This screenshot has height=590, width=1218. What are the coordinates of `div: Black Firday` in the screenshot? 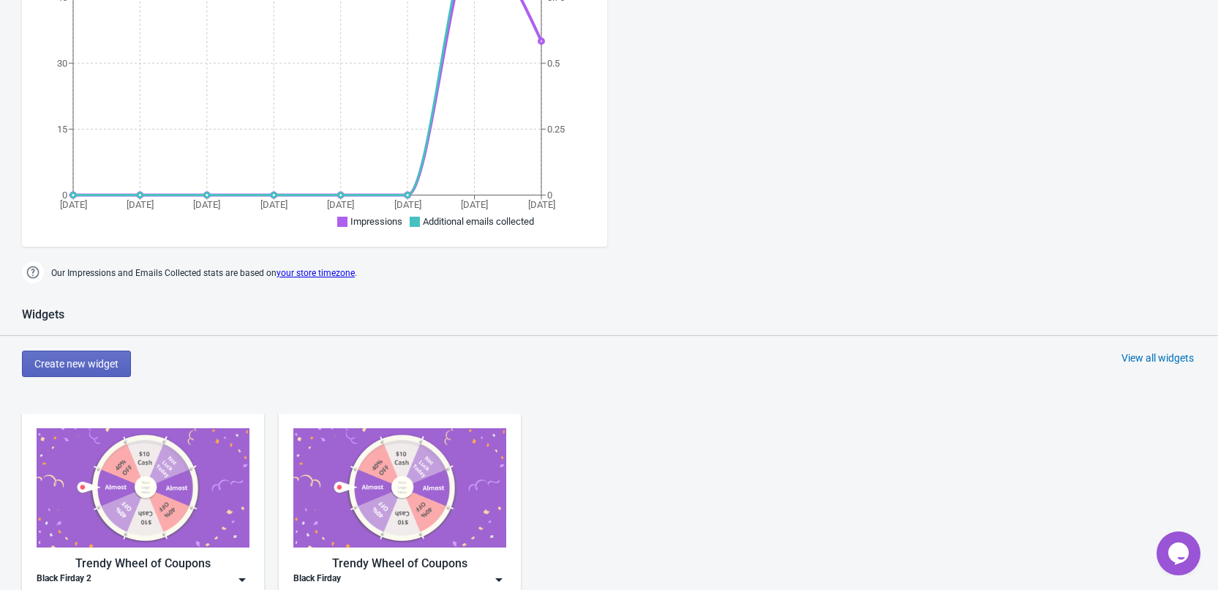 It's located at (317, 579).